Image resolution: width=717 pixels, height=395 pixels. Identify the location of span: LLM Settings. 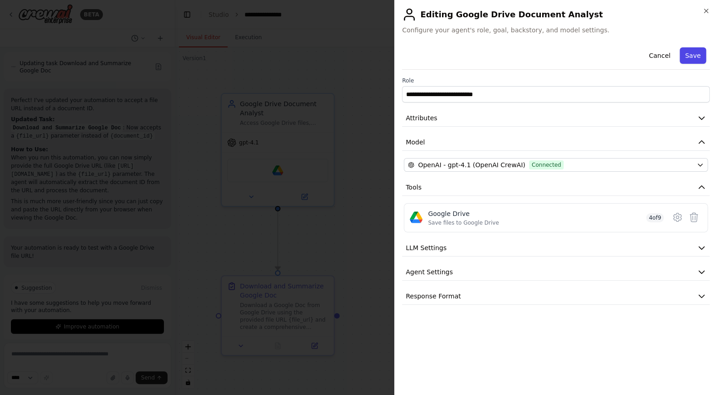
(426, 248).